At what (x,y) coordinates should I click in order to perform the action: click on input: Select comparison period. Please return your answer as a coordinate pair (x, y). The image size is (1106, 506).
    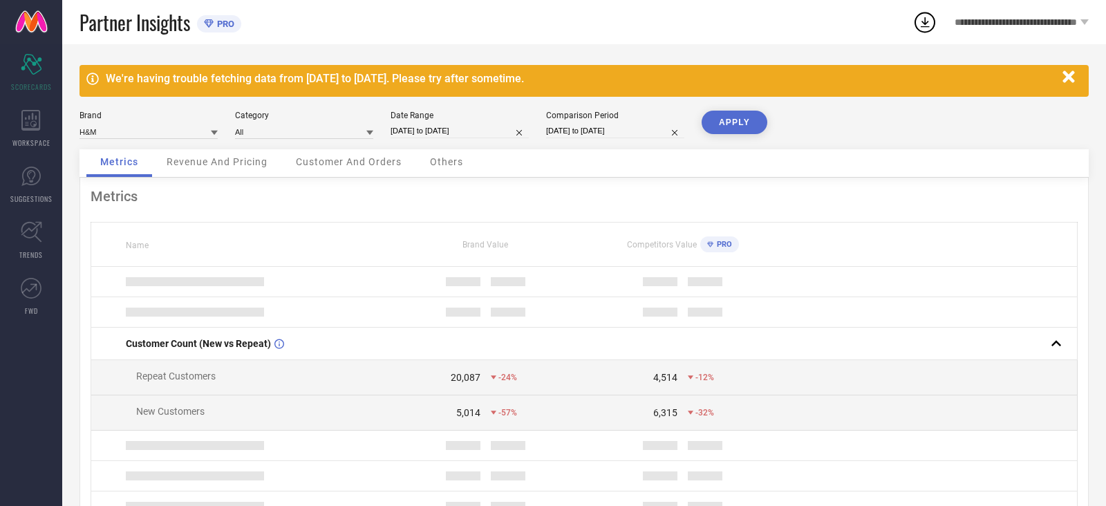
    Looking at the image, I should click on (615, 131).